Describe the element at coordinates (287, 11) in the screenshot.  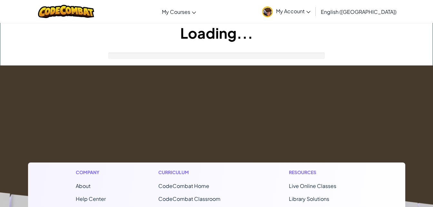
I see `a: My Account` at that location.